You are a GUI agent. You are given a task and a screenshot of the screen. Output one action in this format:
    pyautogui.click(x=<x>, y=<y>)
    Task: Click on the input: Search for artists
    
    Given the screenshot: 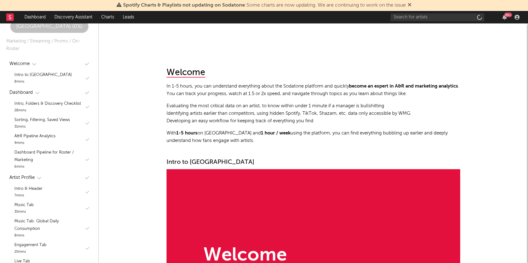 What is the action you would take?
    pyautogui.click(x=437, y=17)
    